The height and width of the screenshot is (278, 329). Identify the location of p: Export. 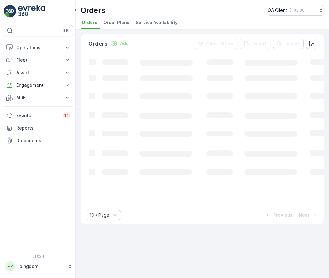
(259, 44).